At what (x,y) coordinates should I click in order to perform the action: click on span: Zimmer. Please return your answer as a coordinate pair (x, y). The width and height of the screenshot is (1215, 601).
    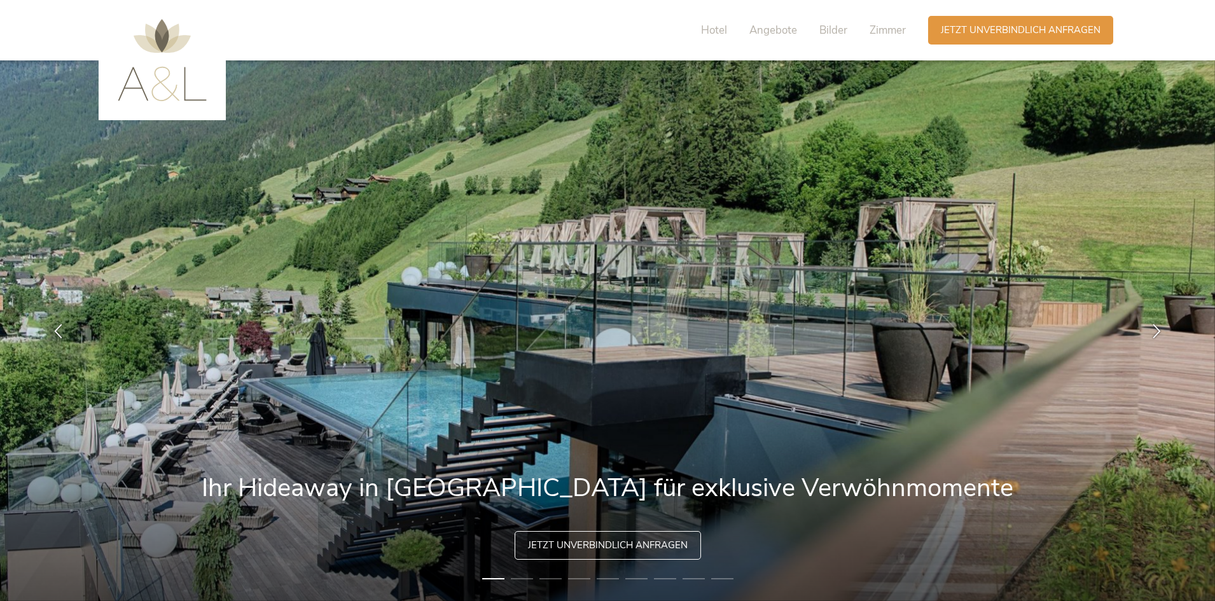
    Looking at the image, I should click on (888, 30).